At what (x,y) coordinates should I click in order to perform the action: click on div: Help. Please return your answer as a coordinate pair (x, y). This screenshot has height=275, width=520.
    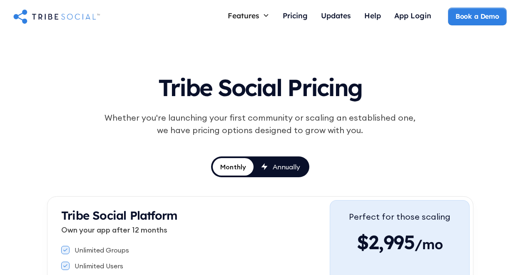
    Looking at the image, I should click on (373, 15).